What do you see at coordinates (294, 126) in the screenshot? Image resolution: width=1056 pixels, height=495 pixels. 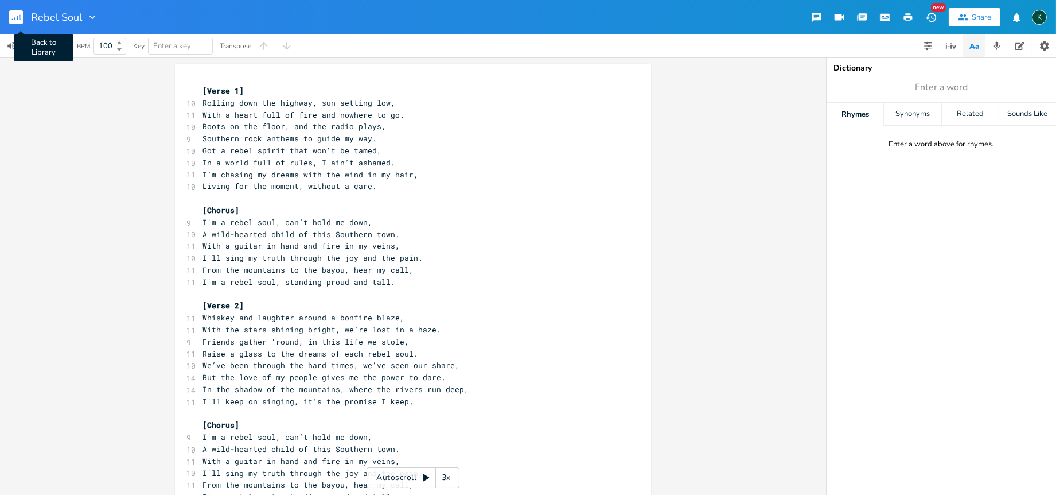 I see `span: Boots on the floor, and the radio plays,` at bounding box center [294, 126].